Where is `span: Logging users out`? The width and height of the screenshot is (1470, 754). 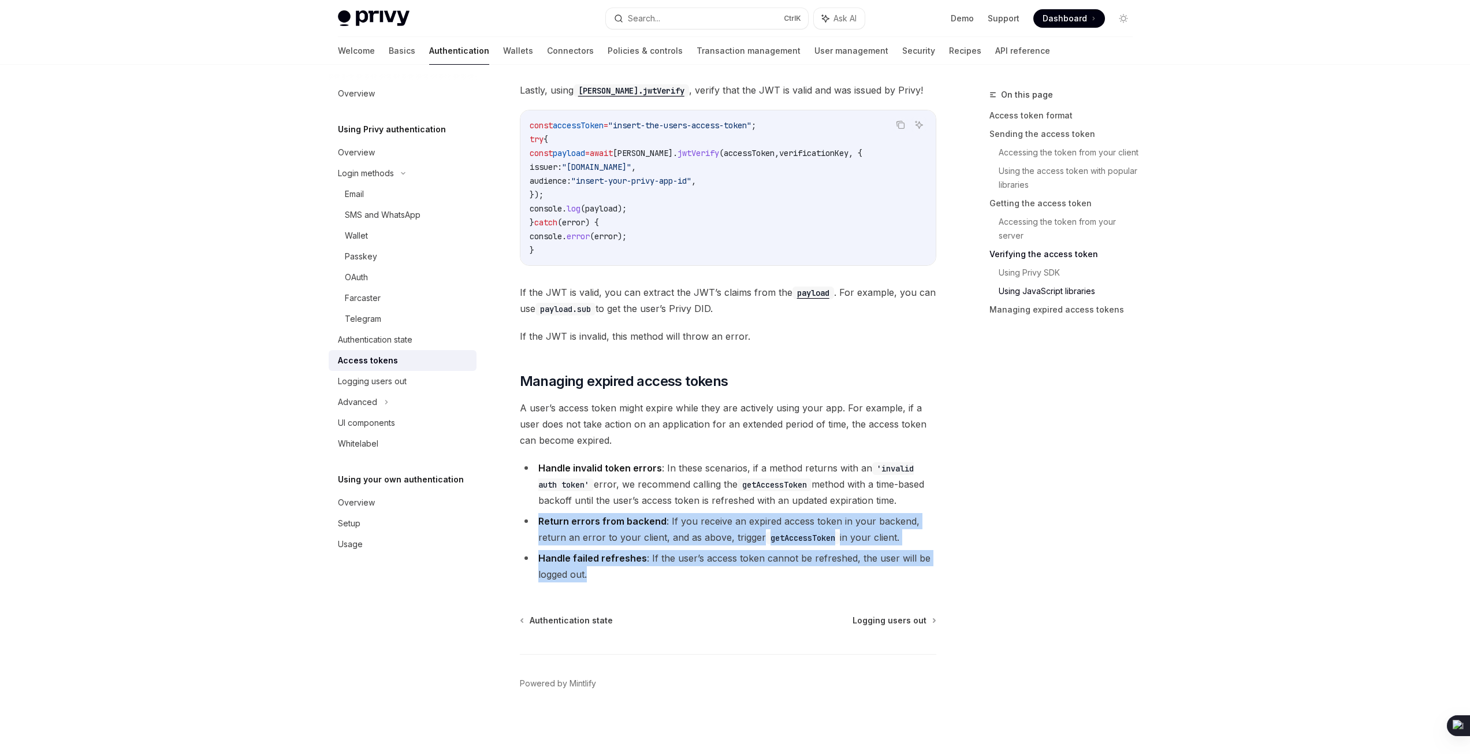
span: Logging users out is located at coordinates (889, 620).